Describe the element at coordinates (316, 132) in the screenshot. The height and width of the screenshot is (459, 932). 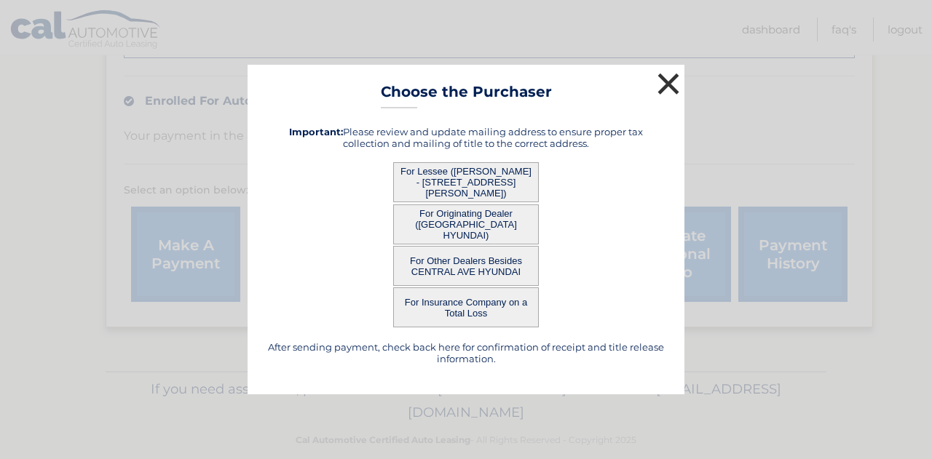
I see `strong: Important:` at that location.